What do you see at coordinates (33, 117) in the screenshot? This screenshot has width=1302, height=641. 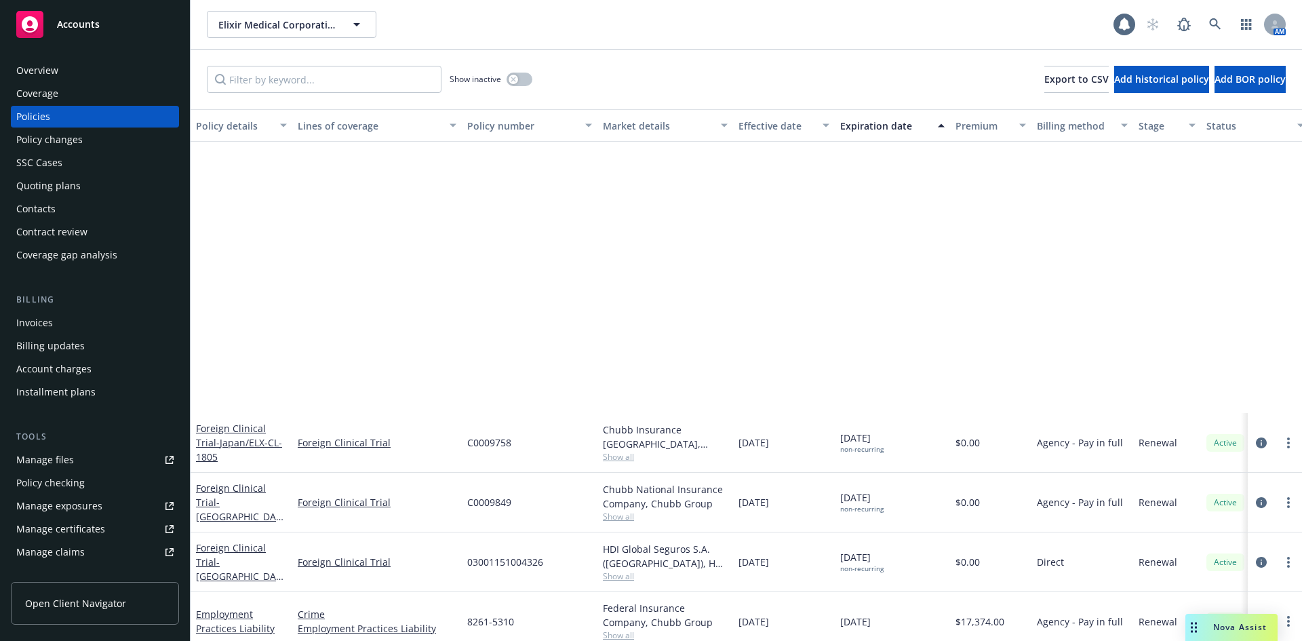 I see `div: Policies` at bounding box center [33, 117].